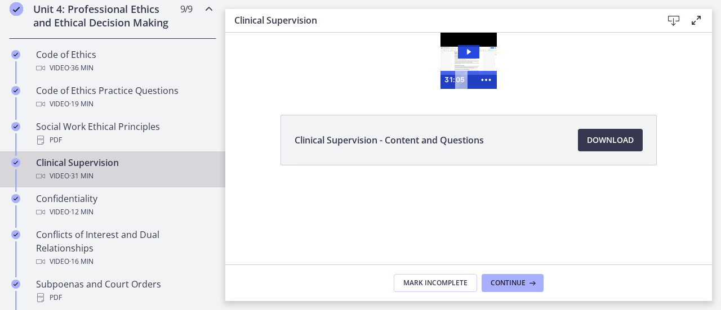 The width and height of the screenshot is (721, 310). Describe the element at coordinates (81, 212) in the screenshot. I see `span: · 12 min` at that location.